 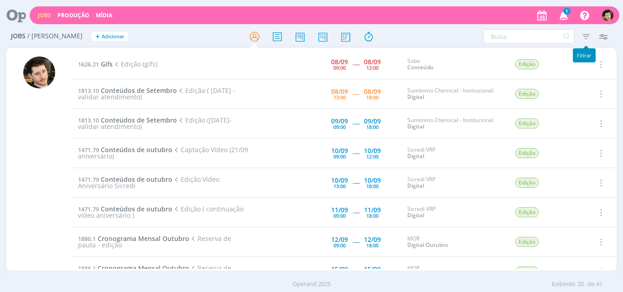 I want to click on span: Gifs, so click(x=107, y=64).